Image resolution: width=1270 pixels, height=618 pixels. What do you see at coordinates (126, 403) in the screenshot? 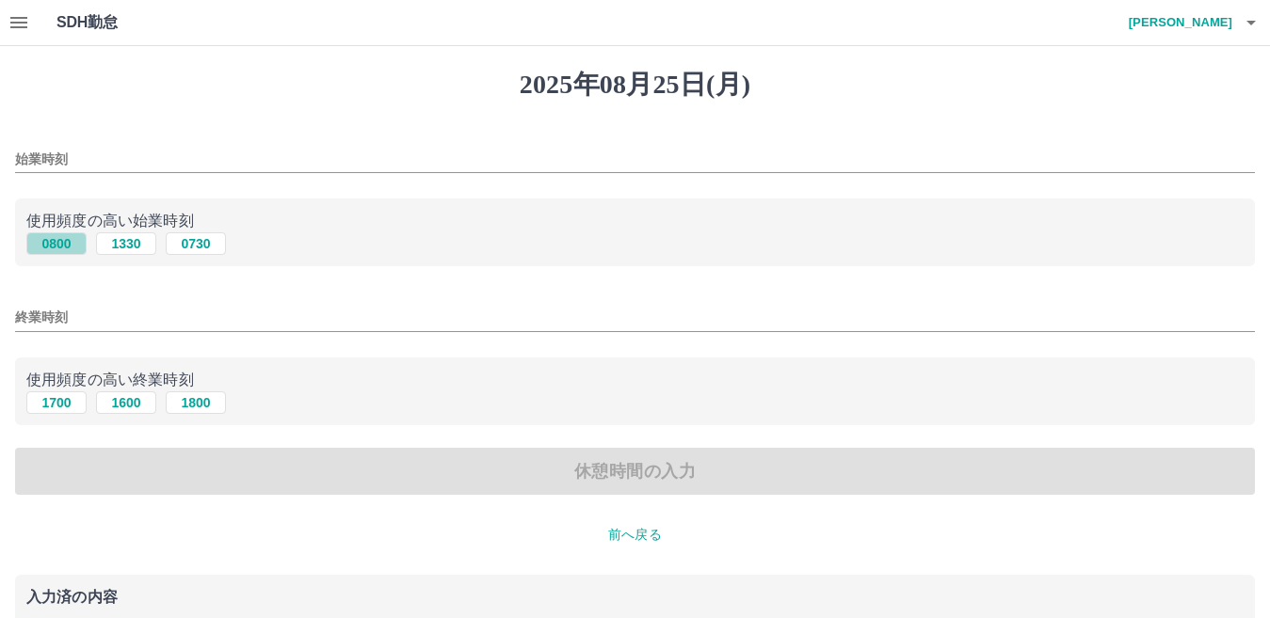
I see `button: 1600` at bounding box center [126, 403].